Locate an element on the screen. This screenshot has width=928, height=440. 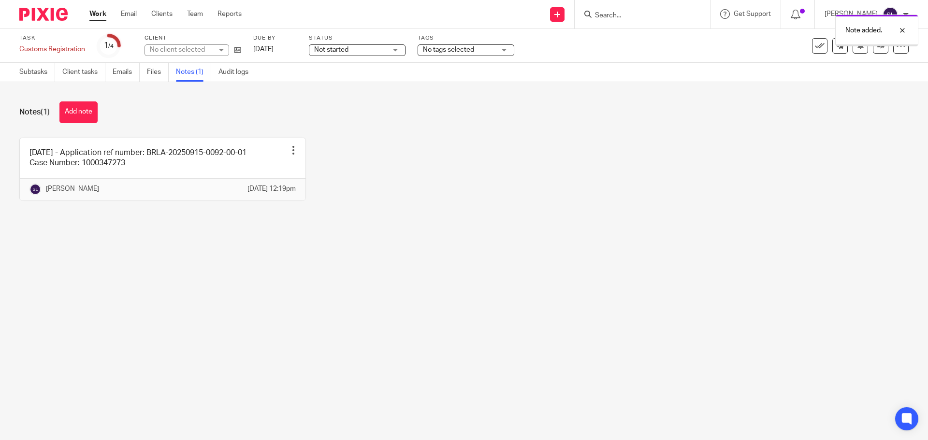
a: Reports is located at coordinates (230, 14).